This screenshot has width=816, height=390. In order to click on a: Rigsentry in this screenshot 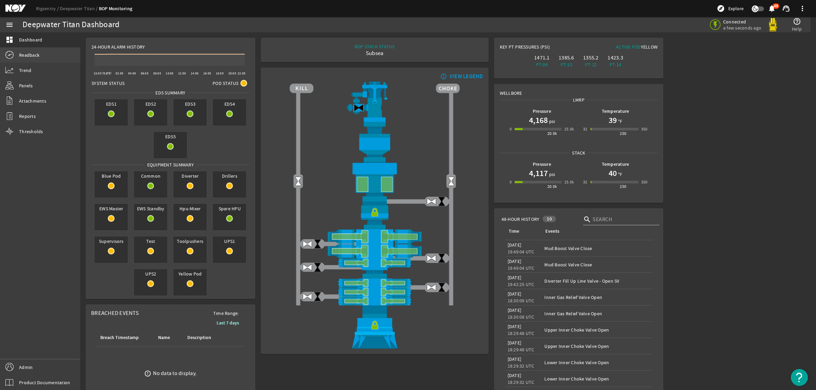, I will do `click(48, 9)`.